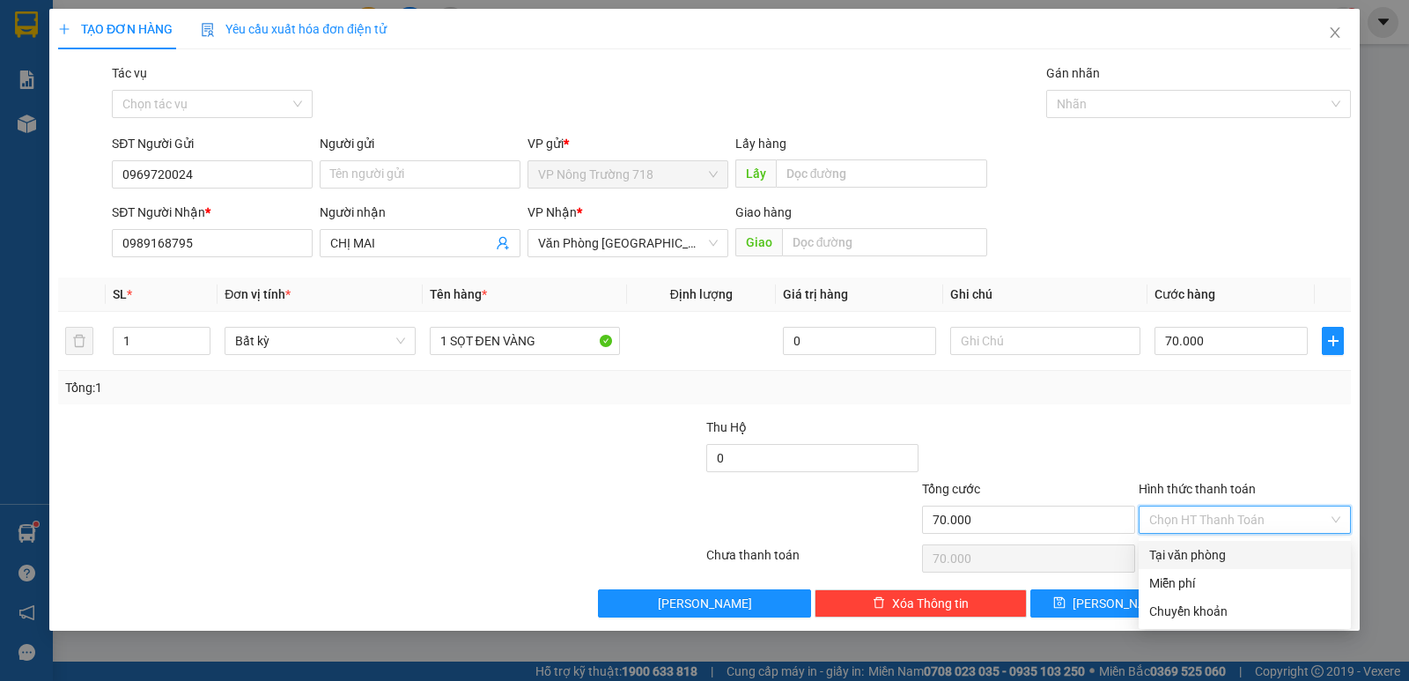 This screenshot has width=1409, height=681. Describe the element at coordinates (812, 560) in the screenshot. I see `div: Chưa thanh toán` at that location.